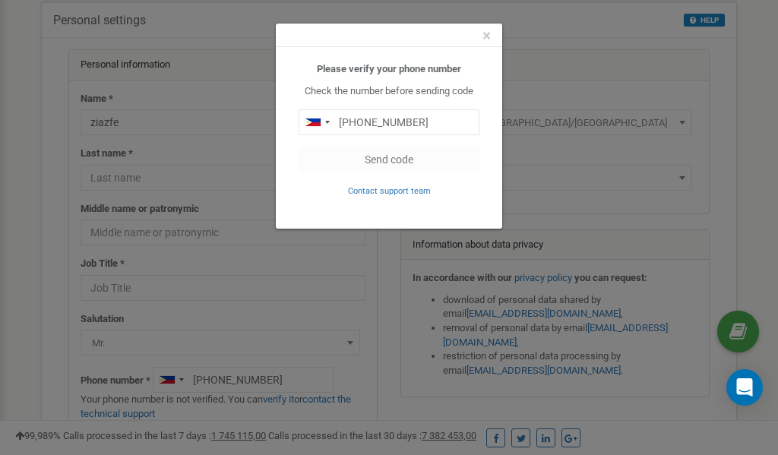 Image resolution: width=778 pixels, height=455 pixels. I want to click on button: Send code, so click(389, 160).